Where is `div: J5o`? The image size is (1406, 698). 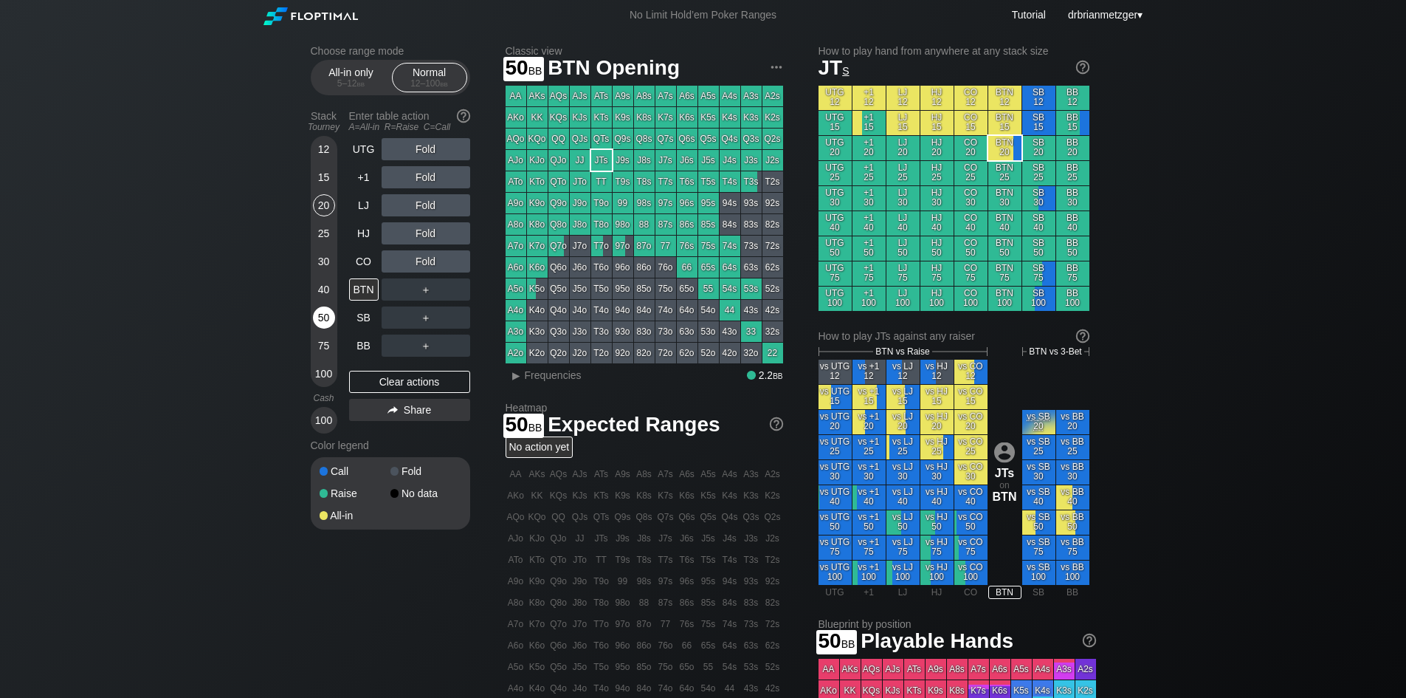
div: J5o is located at coordinates (580, 289).